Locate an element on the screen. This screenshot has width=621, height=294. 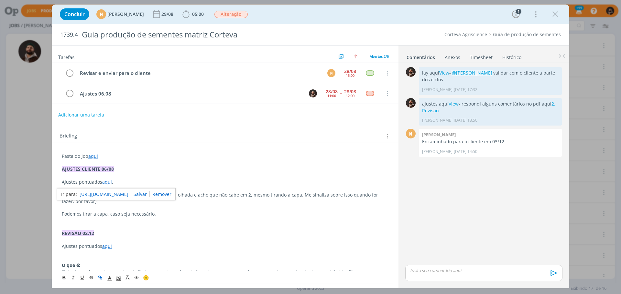
span: Concluir is located at coordinates (74, 14).